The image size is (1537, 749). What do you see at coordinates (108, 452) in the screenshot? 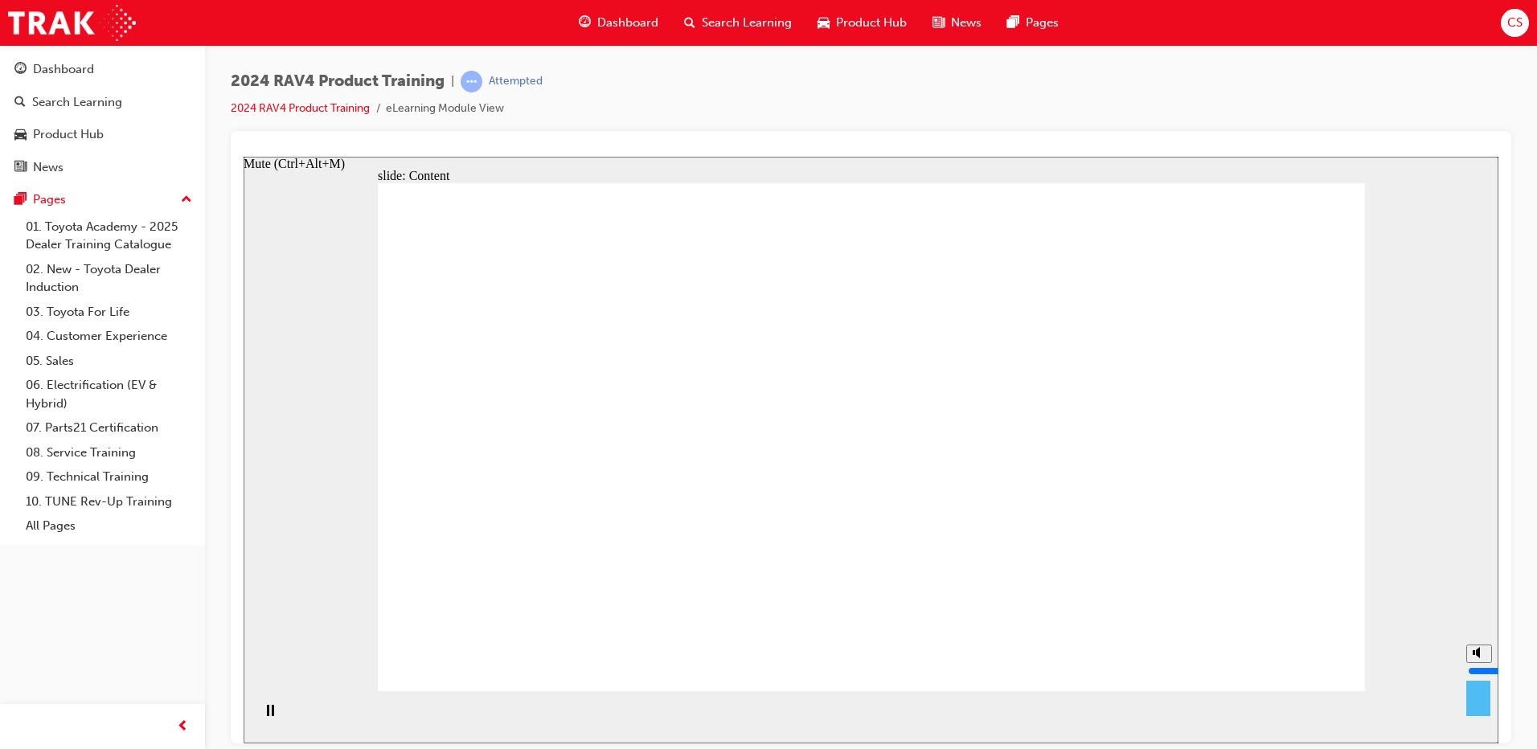
I see `a: 08. Service Training` at bounding box center [108, 452].